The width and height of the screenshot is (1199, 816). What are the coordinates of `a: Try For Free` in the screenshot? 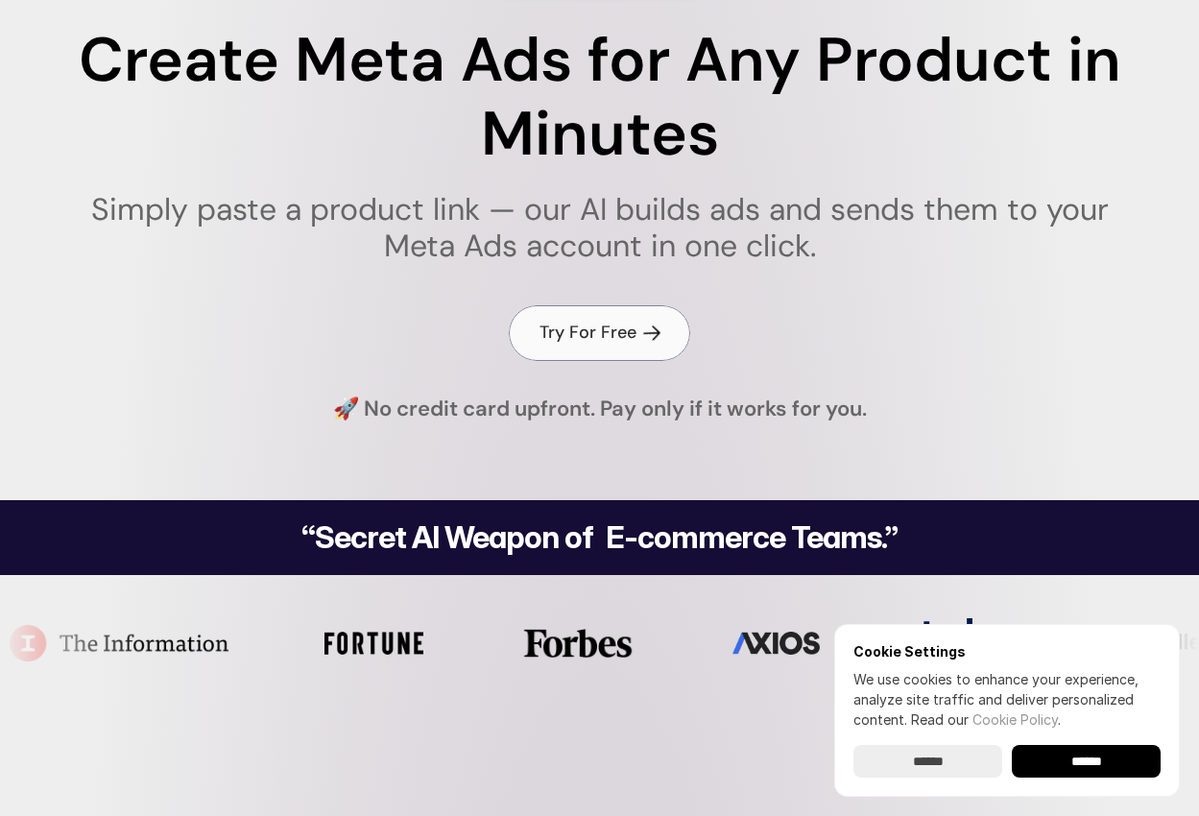 It's located at (599, 332).